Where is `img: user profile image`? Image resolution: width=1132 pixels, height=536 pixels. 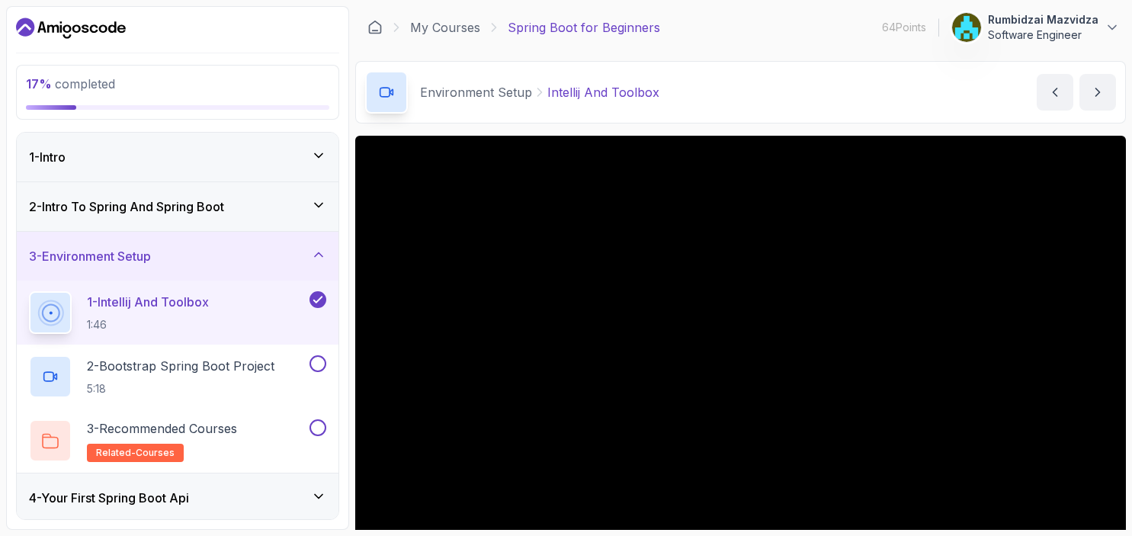
img: user profile image is located at coordinates (967, 27).